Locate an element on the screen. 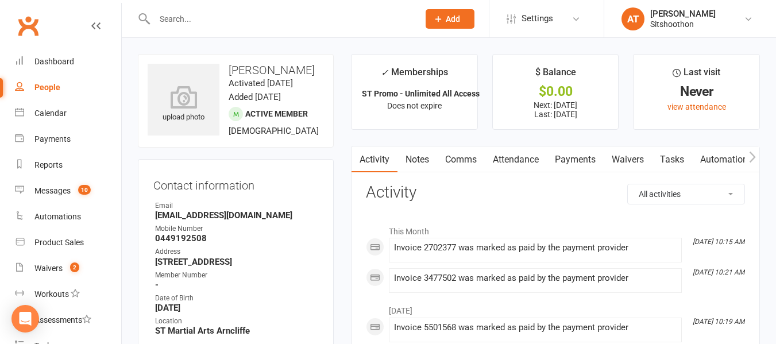 This screenshot has width=776, height=344. span: Active member is located at coordinates (276, 114).